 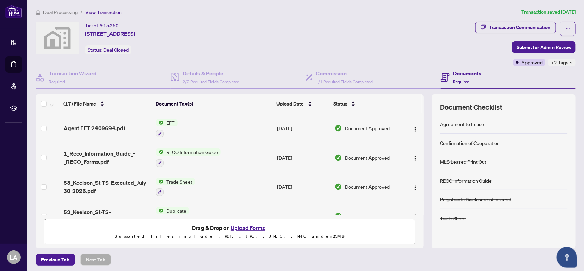 What do you see at coordinates (290, 104) in the screenshot?
I see `span: Upload Date` at bounding box center [290, 104].